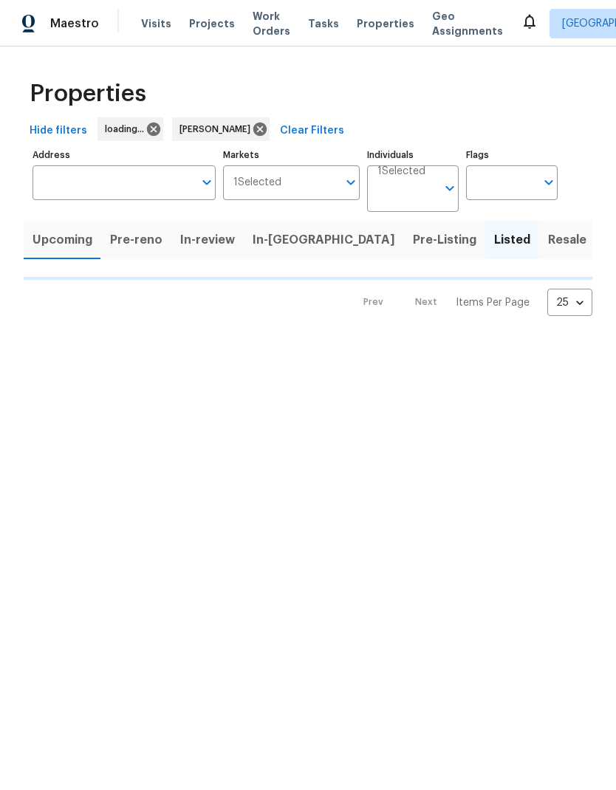  What do you see at coordinates (512, 155) in the screenshot?
I see `label: Flags` at bounding box center [512, 155].